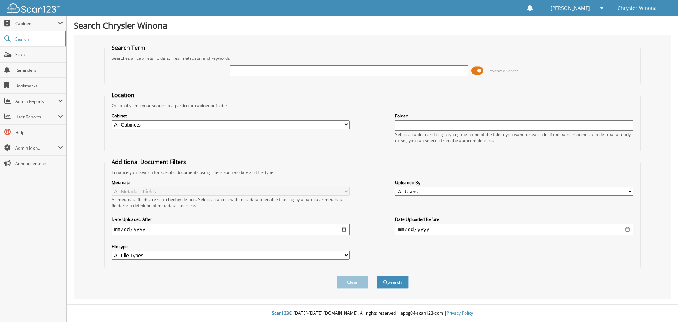  I want to click on div: Chat Widget, so click(661, 305).